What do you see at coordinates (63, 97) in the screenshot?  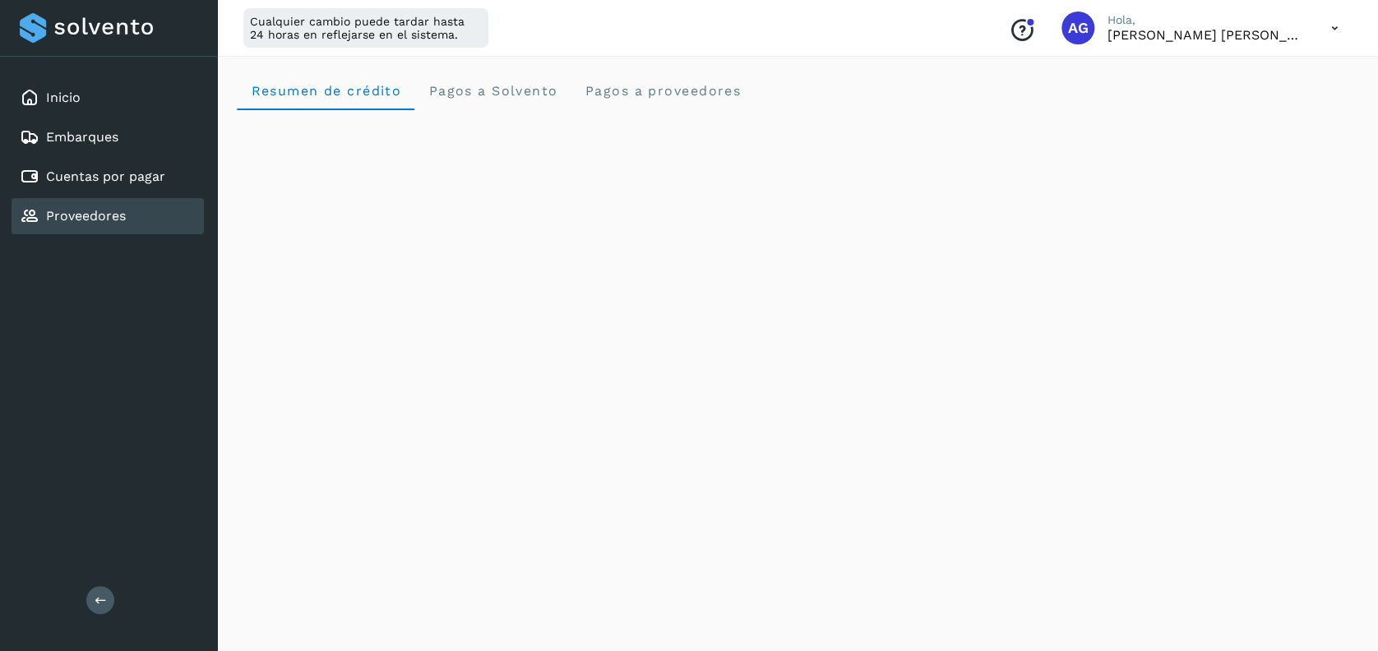 I see `a: Inicio` at bounding box center [63, 97].